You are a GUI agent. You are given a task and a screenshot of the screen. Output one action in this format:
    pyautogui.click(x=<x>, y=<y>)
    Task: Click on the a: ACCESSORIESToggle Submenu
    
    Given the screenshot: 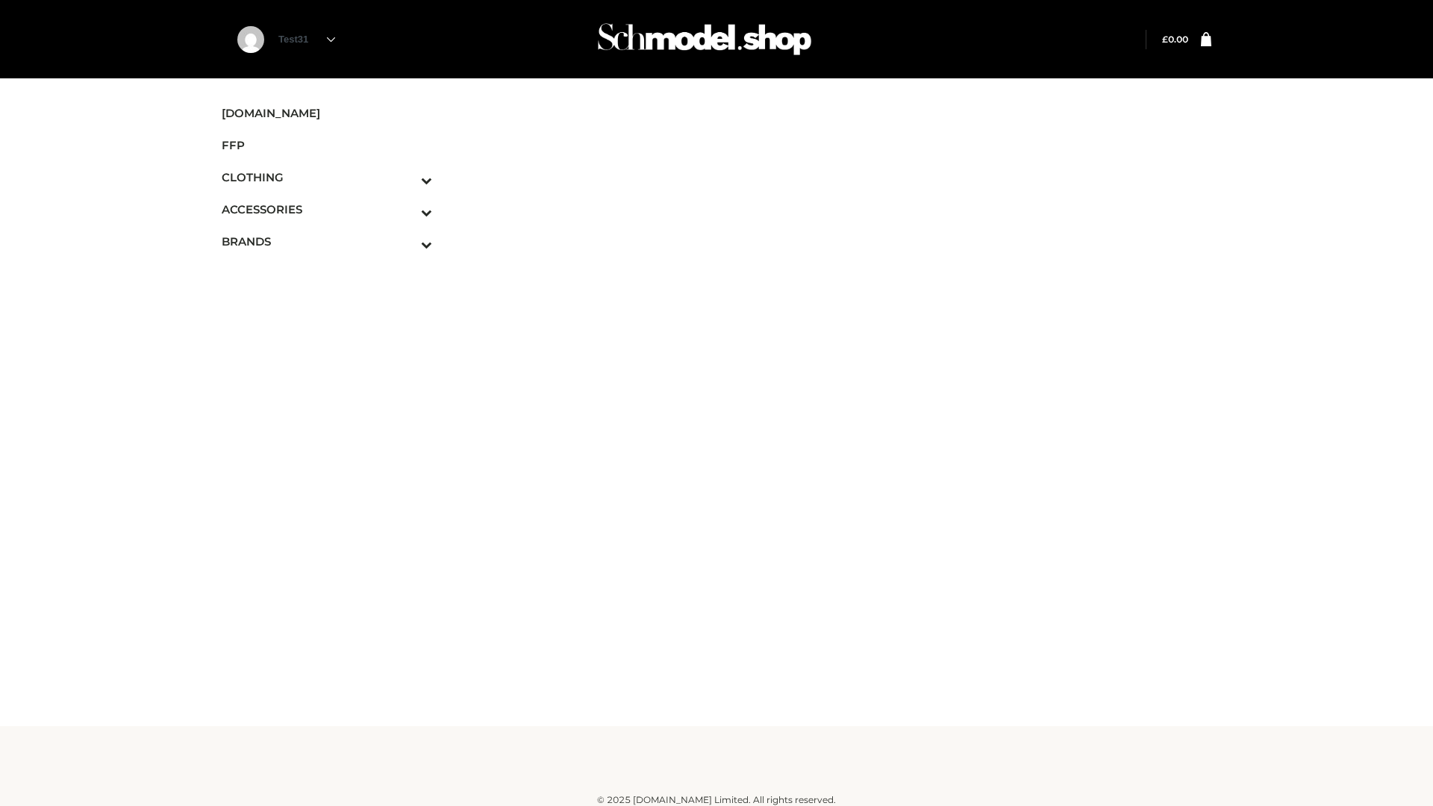 What is the action you would take?
    pyautogui.click(x=327, y=209)
    